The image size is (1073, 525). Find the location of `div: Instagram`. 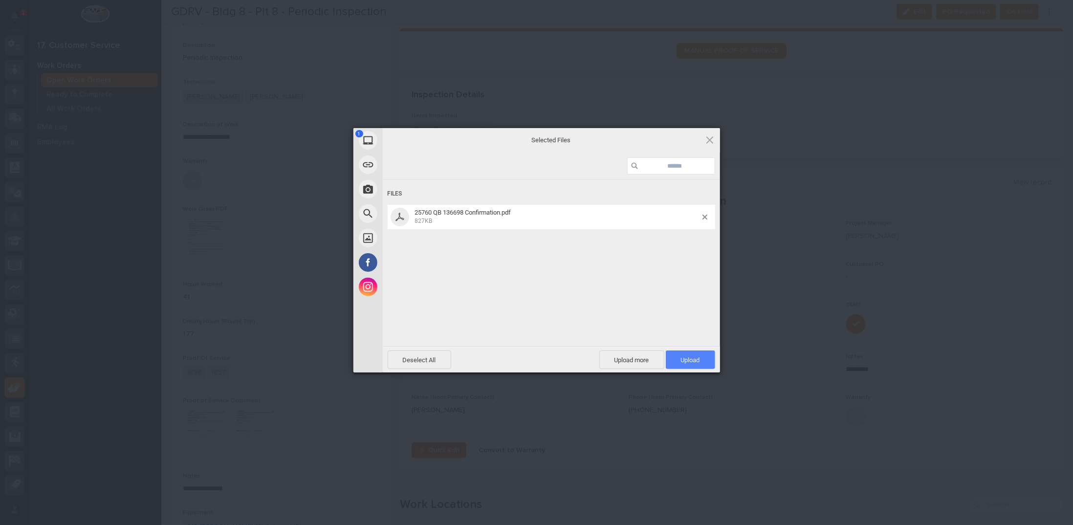

div: Instagram is located at coordinates (412, 287).